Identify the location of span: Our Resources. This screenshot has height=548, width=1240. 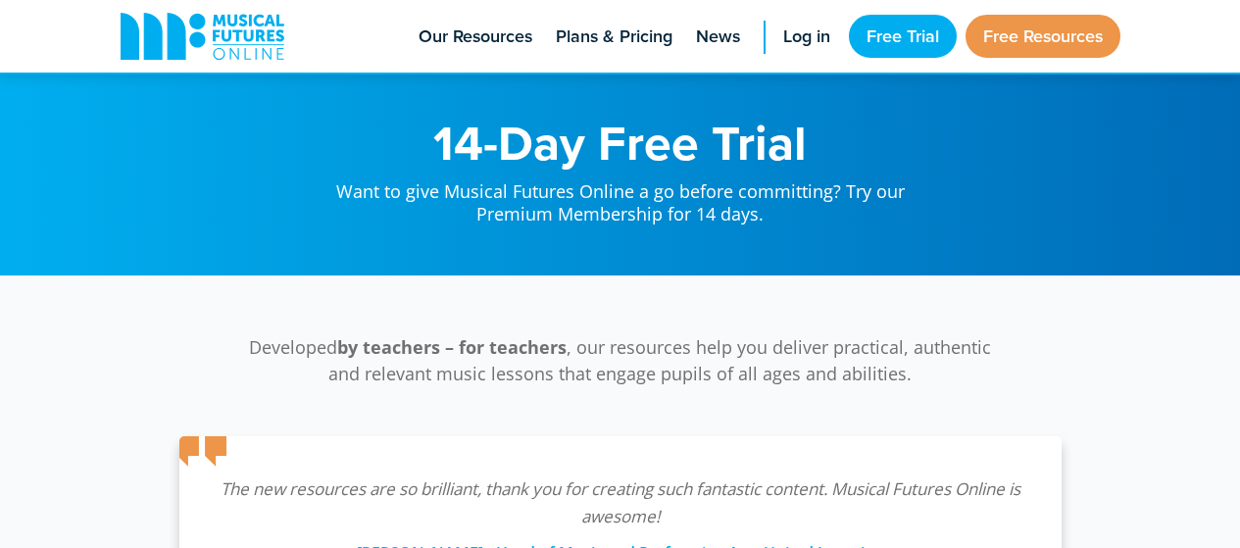
(475, 36).